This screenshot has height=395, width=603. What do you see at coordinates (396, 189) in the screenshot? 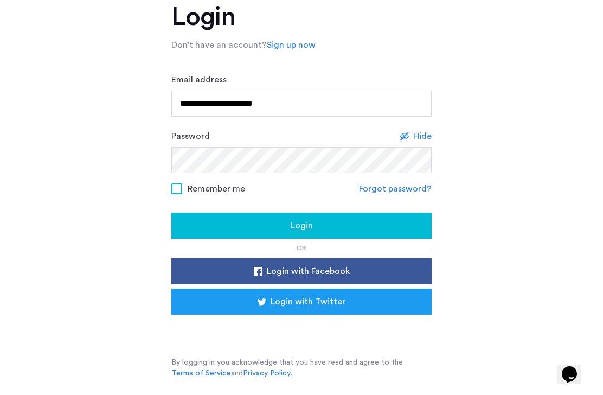
I see `a: Forgot password?` at bounding box center [396, 189].